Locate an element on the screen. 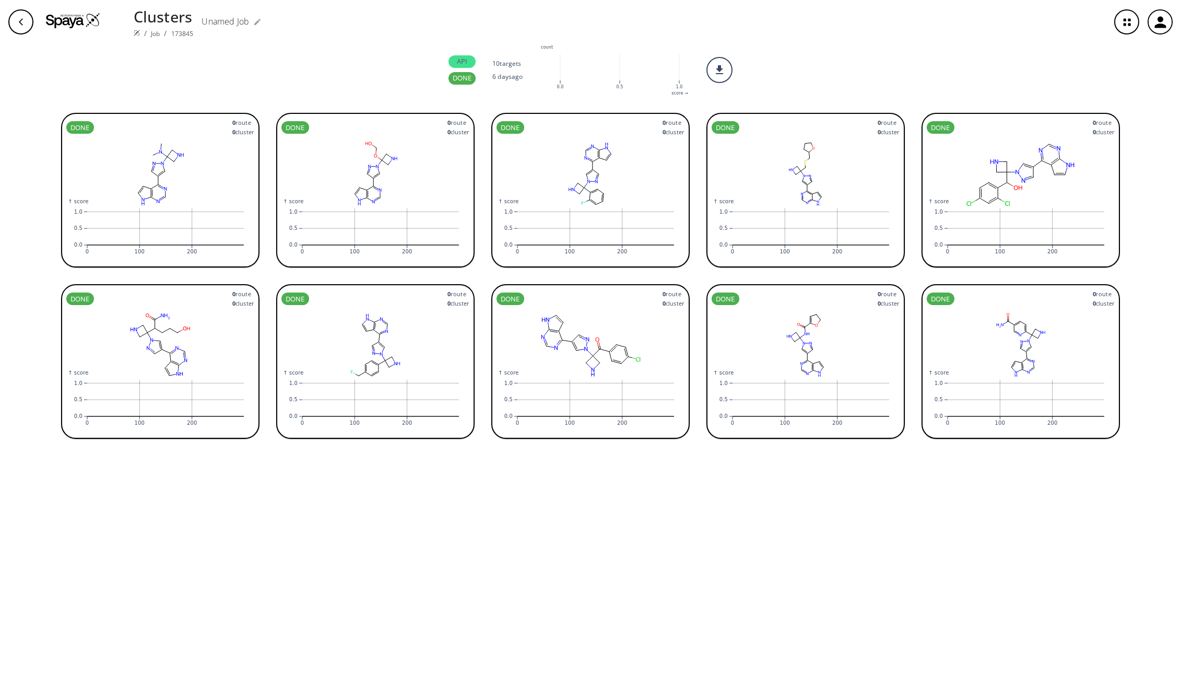 The height and width of the screenshot is (676, 1181). svg: CN(C)C1(n2cc(-c3ncnc4[nH]ccc34)cn2)CNC1 is located at coordinates (160, 174).